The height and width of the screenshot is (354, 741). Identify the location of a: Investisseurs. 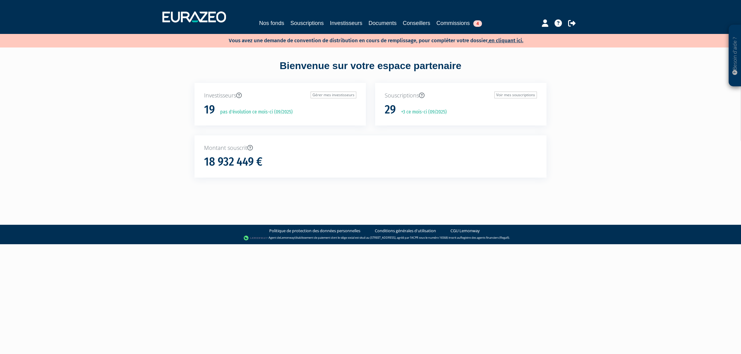
(346, 23).